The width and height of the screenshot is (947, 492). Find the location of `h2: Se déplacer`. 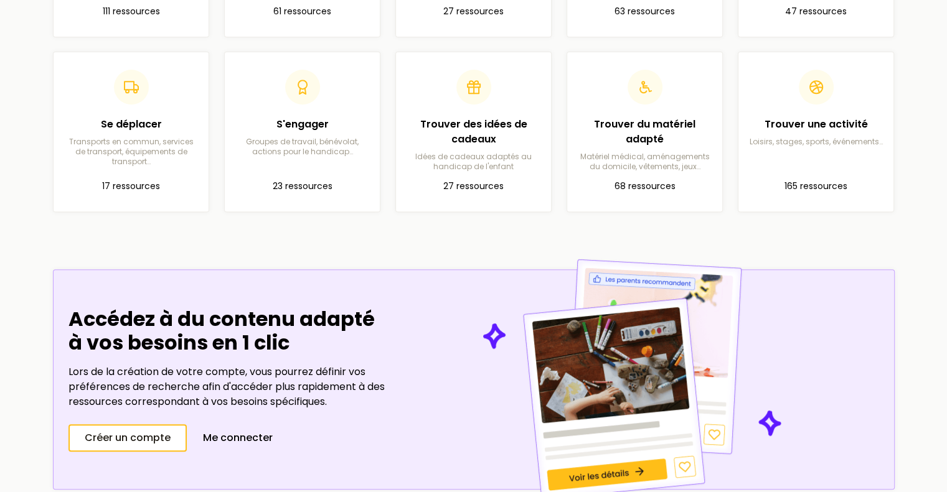

h2: Se déplacer is located at coordinates (131, 124).